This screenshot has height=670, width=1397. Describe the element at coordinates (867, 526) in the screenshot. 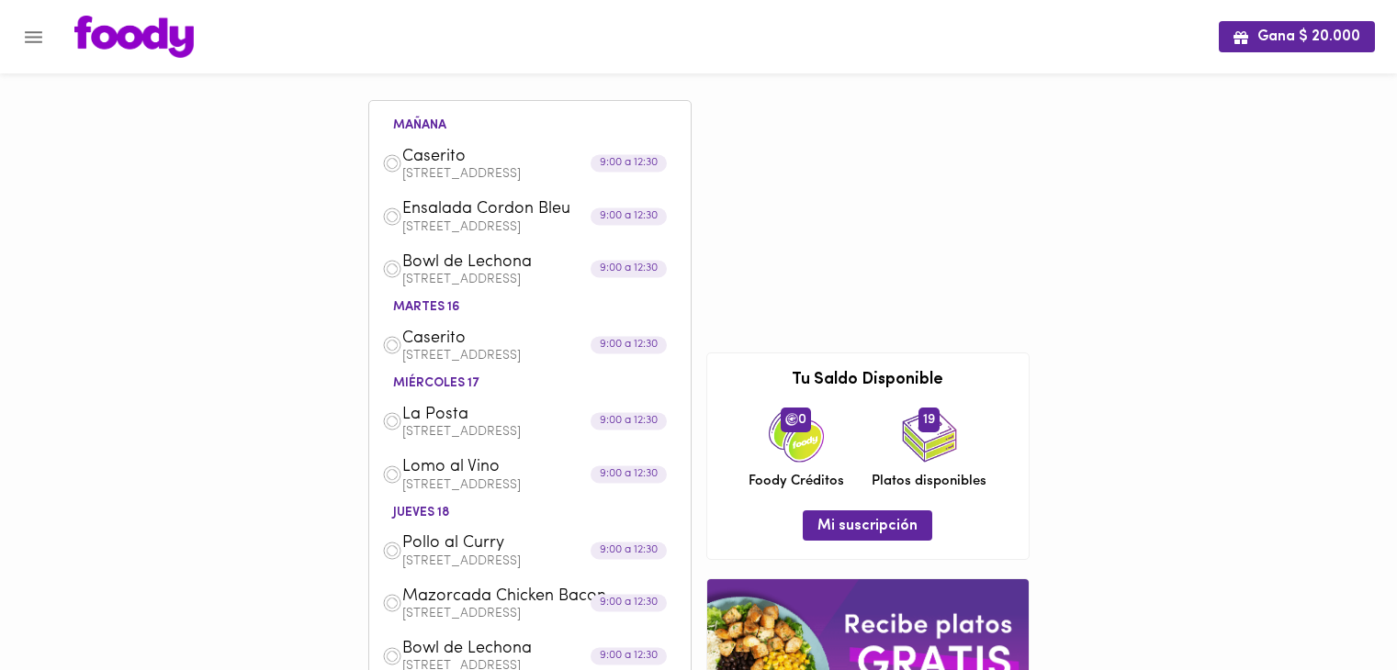

I see `span: Mi suscripción` at that location.